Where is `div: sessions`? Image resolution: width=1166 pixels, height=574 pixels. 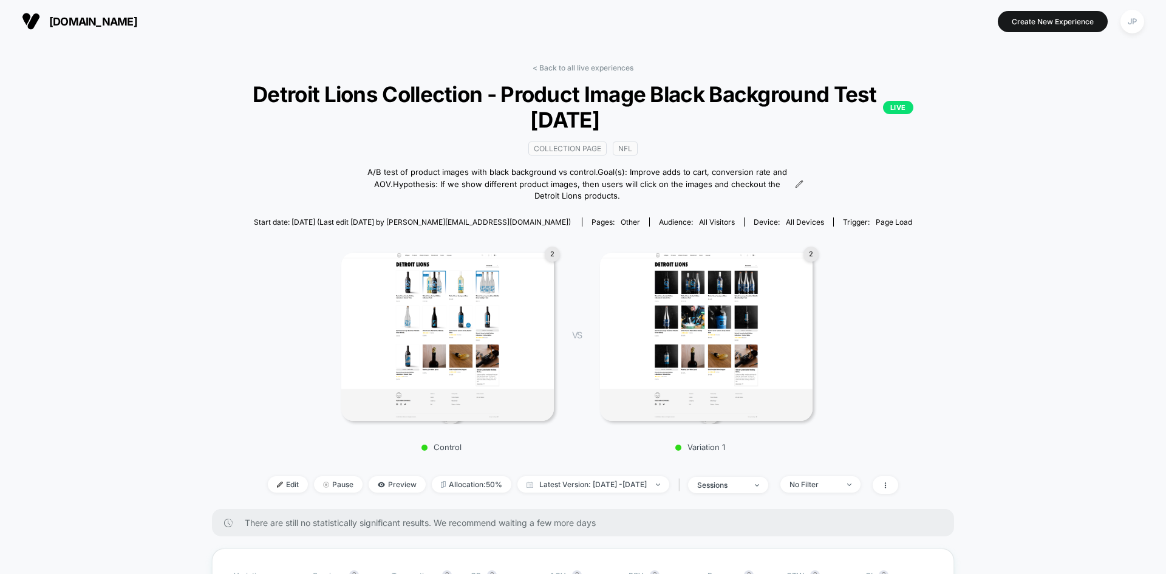 div: sessions is located at coordinates (721, 485).